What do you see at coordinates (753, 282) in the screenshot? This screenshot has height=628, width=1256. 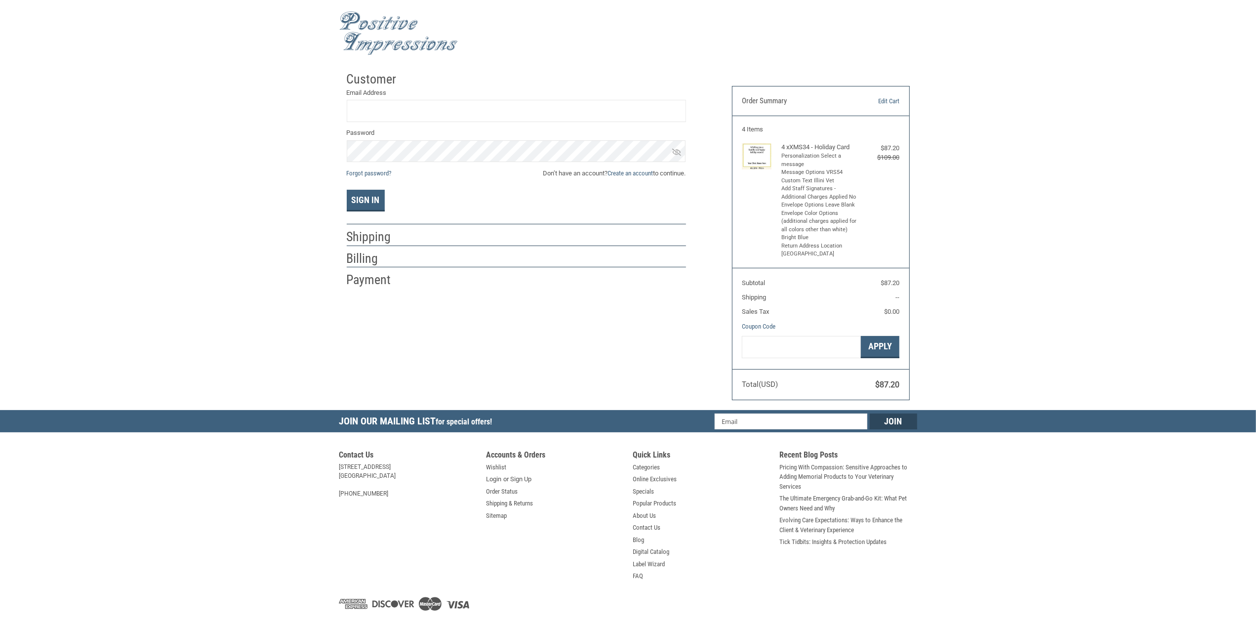 I see `span: Subtotal` at bounding box center [753, 282].